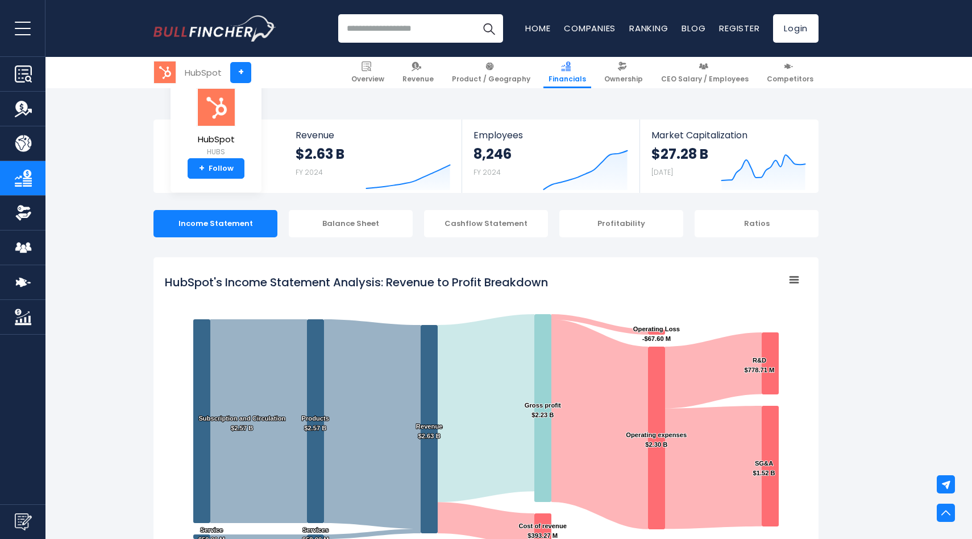 The width and height of the screenshot is (972, 539). What do you see at coordinates (705, 79) in the screenshot?
I see `span: CEO Salary / Employees` at bounding box center [705, 79].